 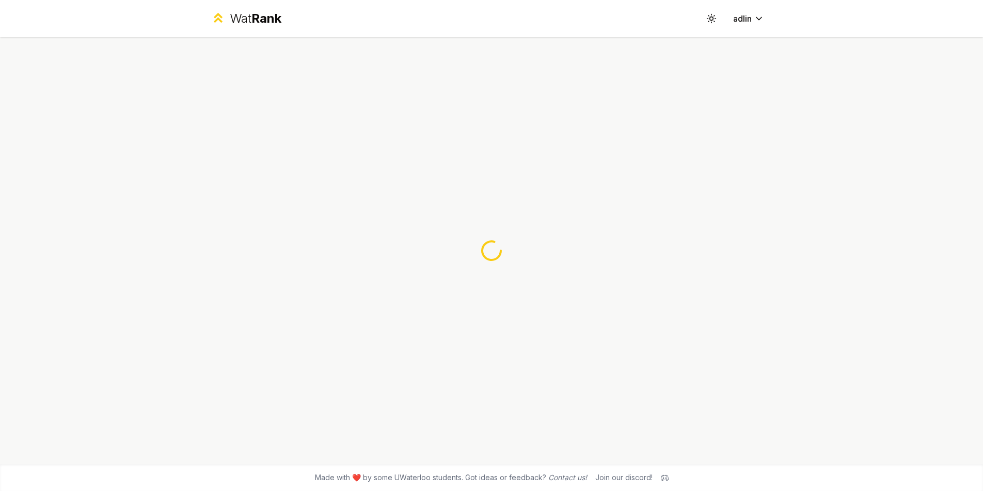 I want to click on button: adlin, so click(x=748, y=19).